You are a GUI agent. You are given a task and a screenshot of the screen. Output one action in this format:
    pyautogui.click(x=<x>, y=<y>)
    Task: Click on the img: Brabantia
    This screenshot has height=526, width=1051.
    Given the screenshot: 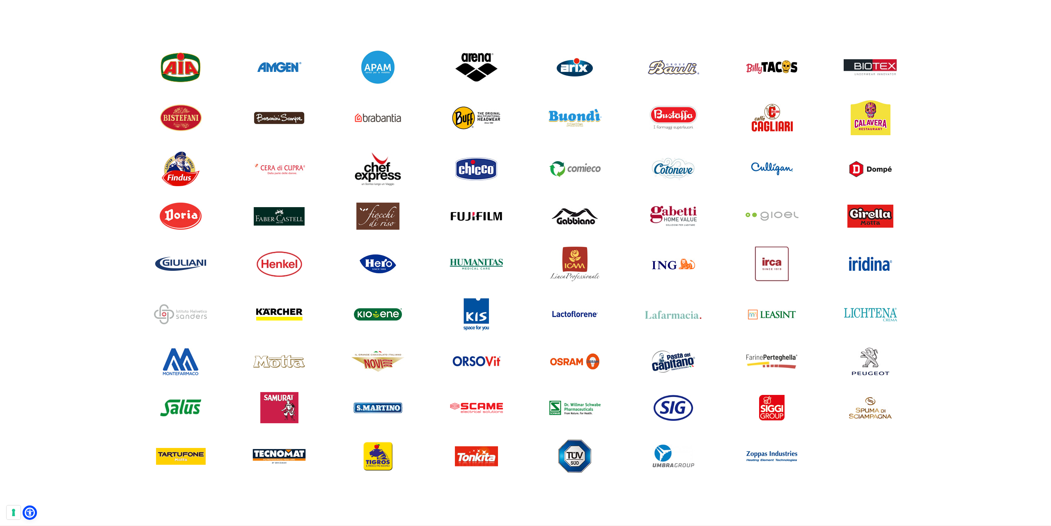 What is the action you would take?
    pyautogui.click(x=378, y=117)
    